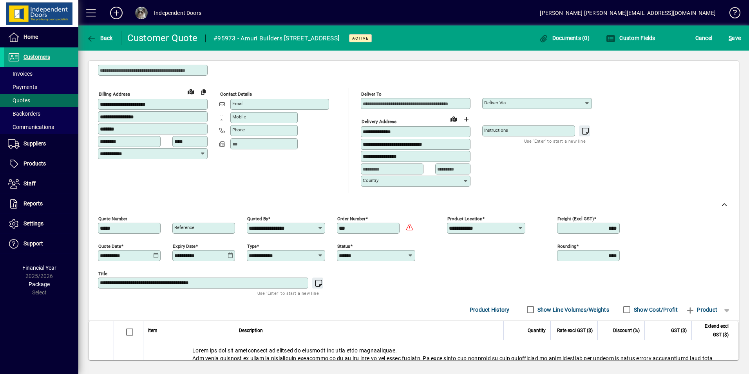  What do you see at coordinates (575, 330) in the screenshot?
I see `span: Rate excl GST ($)` at bounding box center [575, 330].